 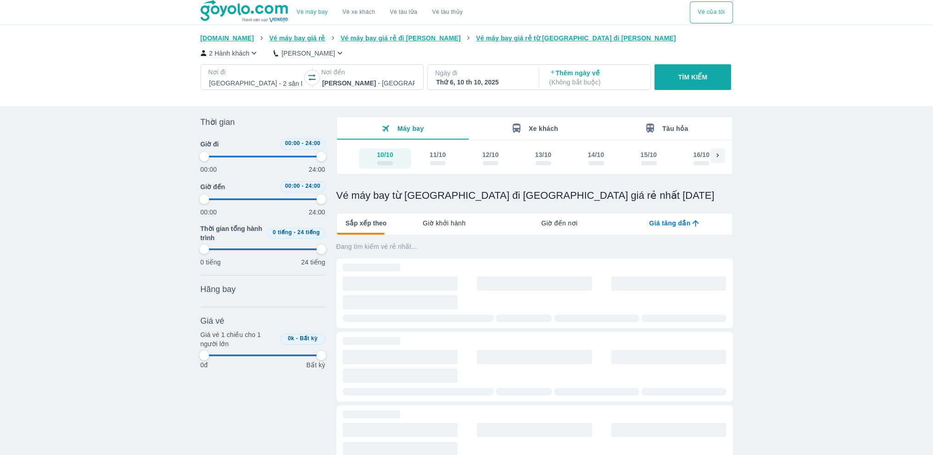 I want to click on div: scrollable day and price, so click(x=534, y=158).